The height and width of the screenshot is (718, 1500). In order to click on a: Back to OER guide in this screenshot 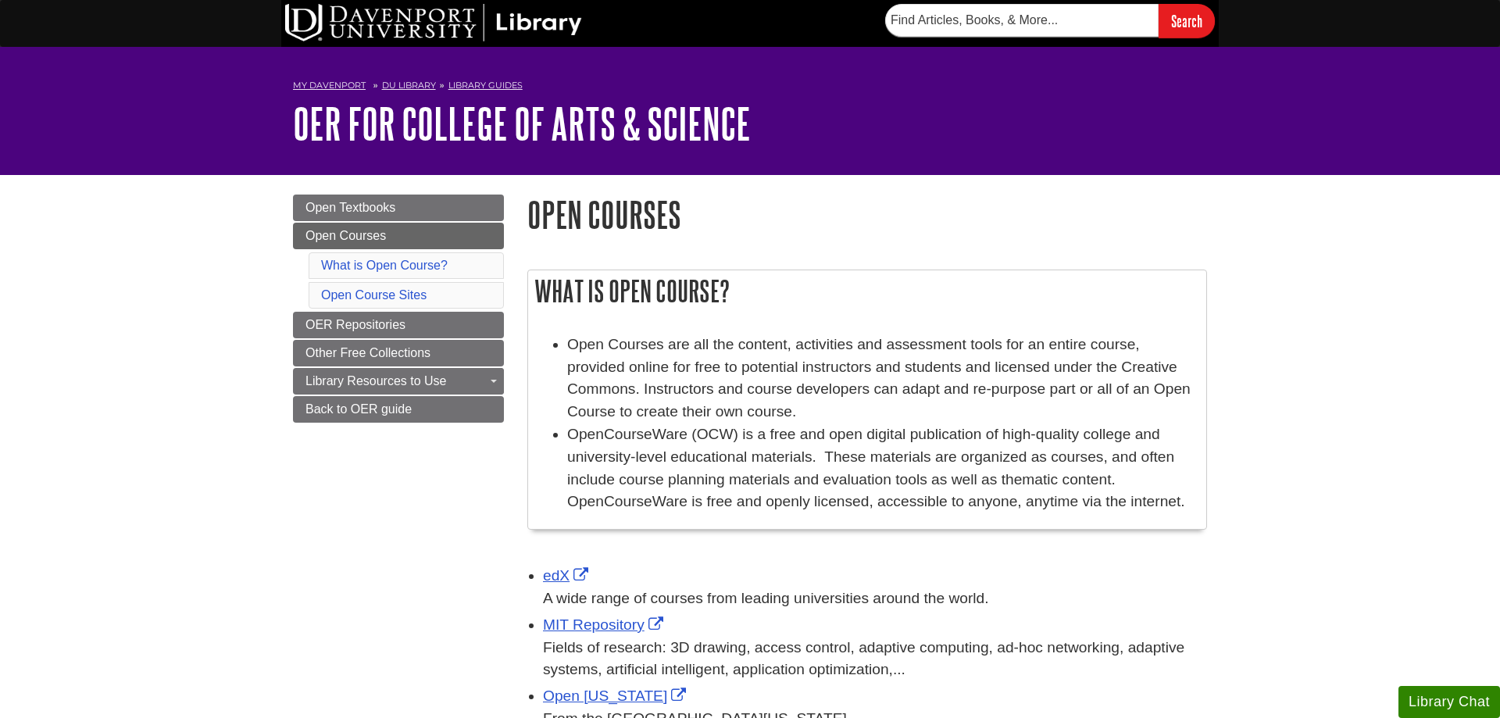, I will do `click(398, 409)`.